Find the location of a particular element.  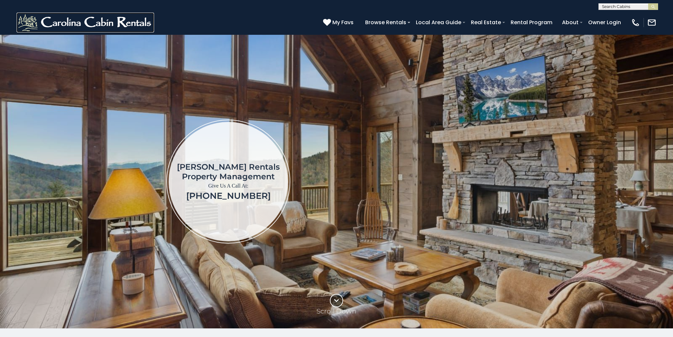

a: Real Estate is located at coordinates (485, 22).